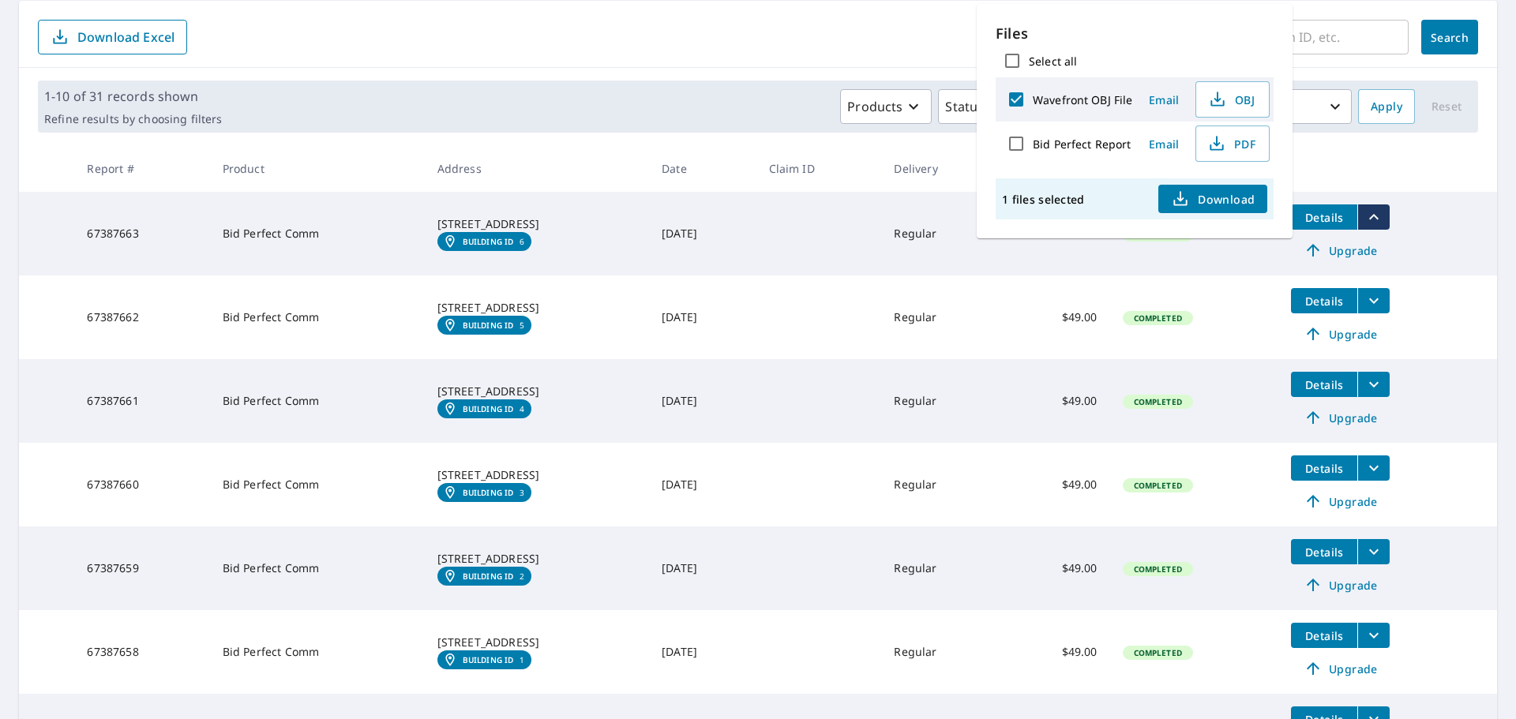 Image resolution: width=1516 pixels, height=719 pixels. I want to click on button: Apply, so click(1386, 107).